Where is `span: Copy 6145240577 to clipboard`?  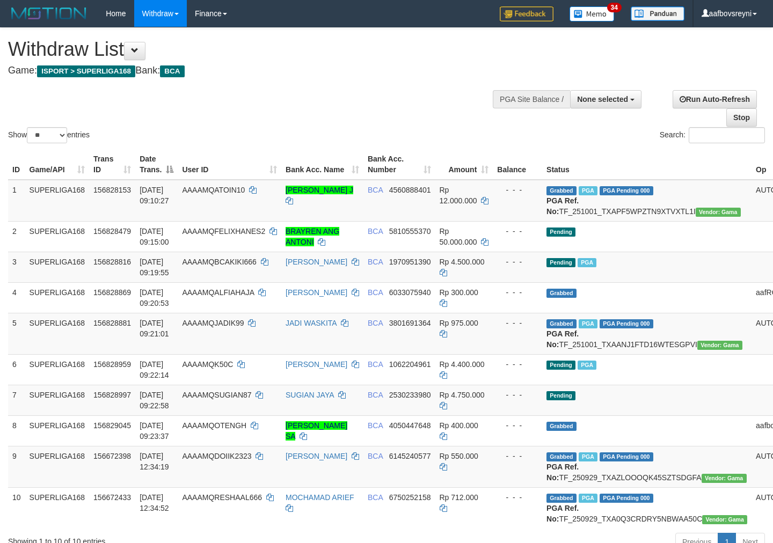
span: Copy 6145240577 to clipboard is located at coordinates (410, 456).